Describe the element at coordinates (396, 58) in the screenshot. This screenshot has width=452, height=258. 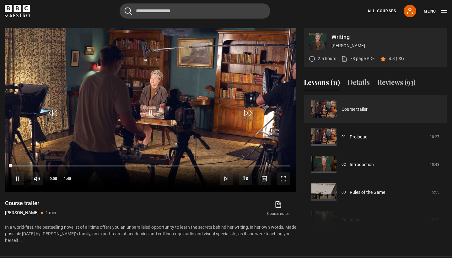
I see `p: 4.3 (93)` at that location.